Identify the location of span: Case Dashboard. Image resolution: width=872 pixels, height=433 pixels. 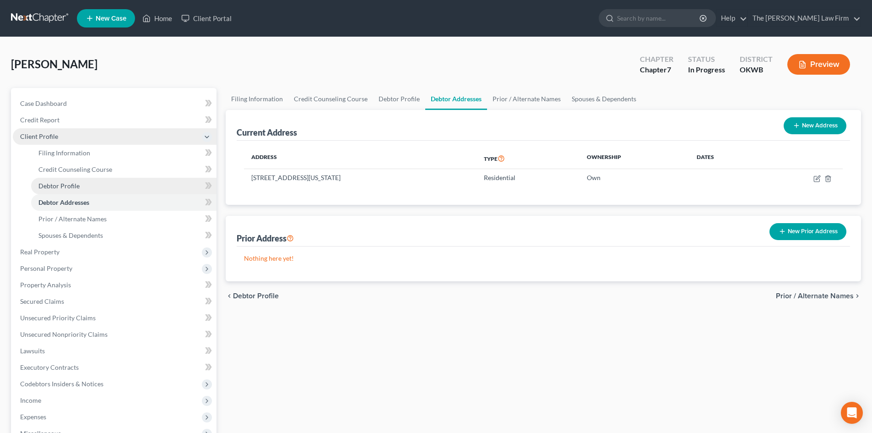
(43, 103).